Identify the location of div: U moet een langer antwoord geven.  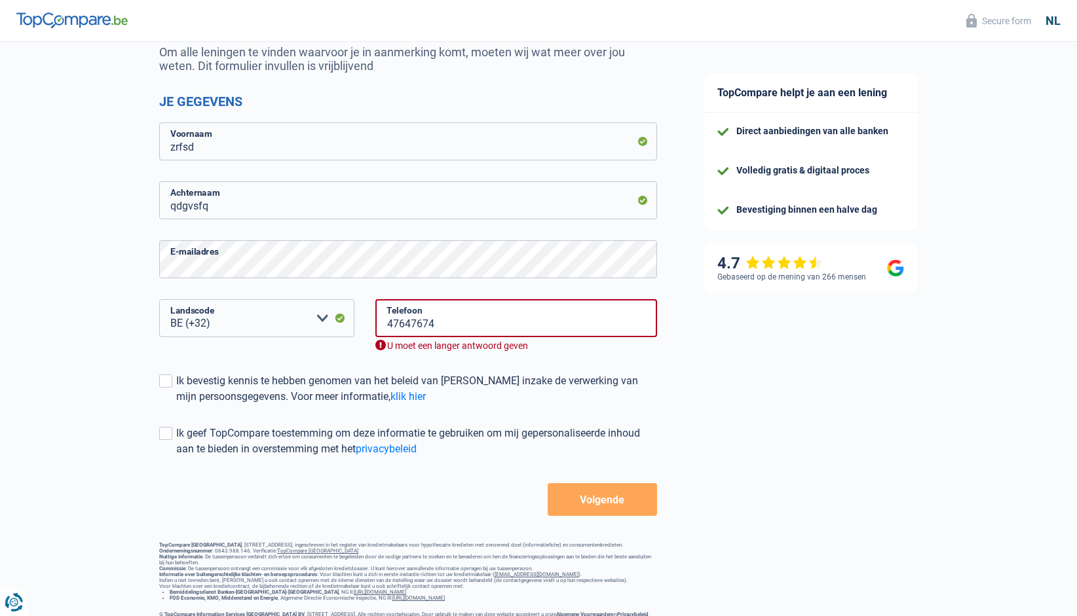
(516, 346).